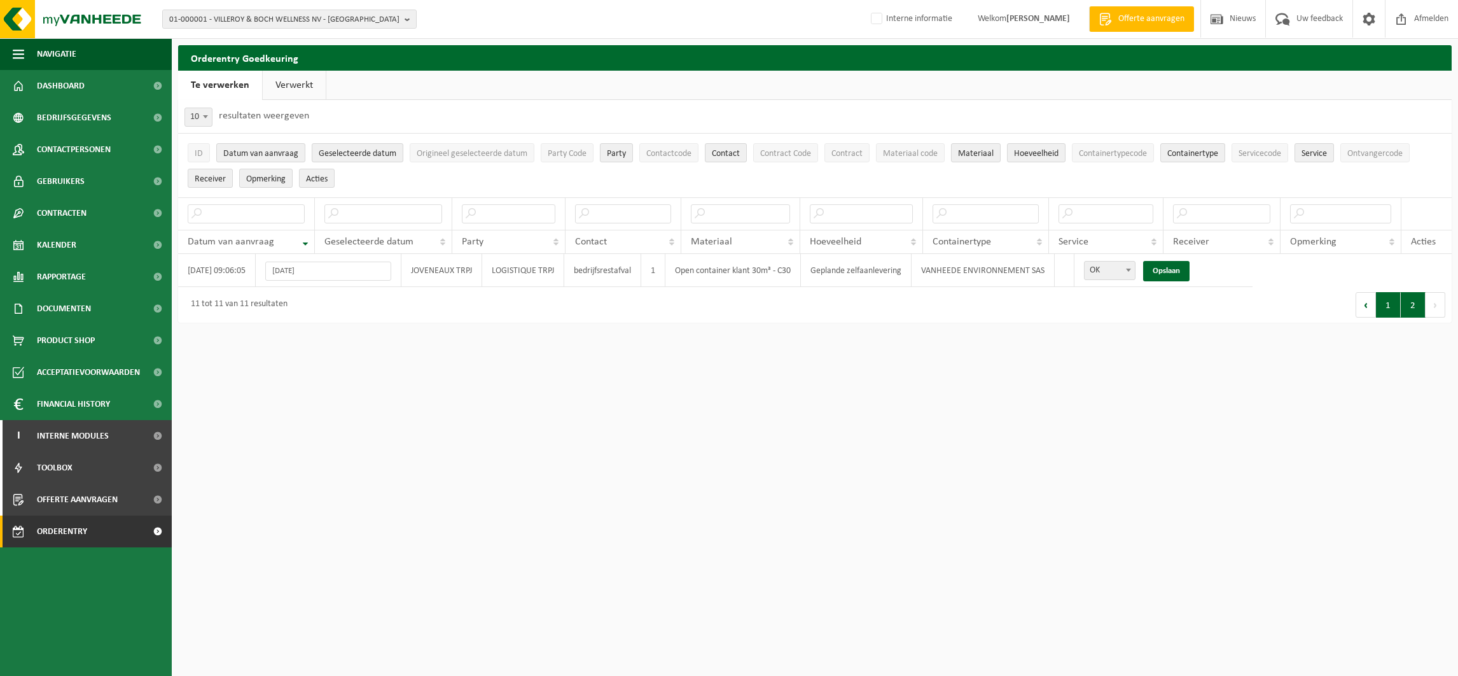  Describe the element at coordinates (1315, 153) in the screenshot. I see `button: ServiceService: Activate to sort` at that location.